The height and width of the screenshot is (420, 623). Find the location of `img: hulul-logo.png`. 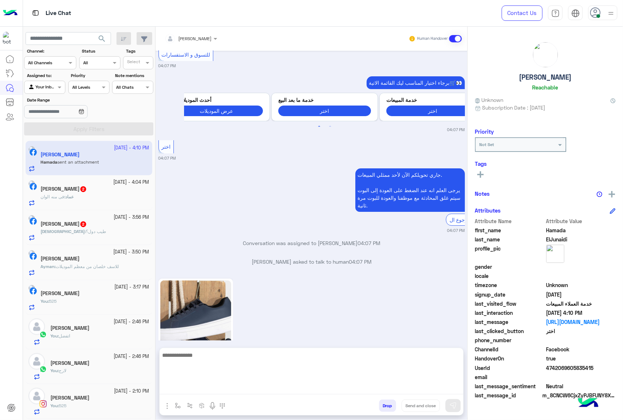

img: hulul-logo.png is located at coordinates (588, 403).